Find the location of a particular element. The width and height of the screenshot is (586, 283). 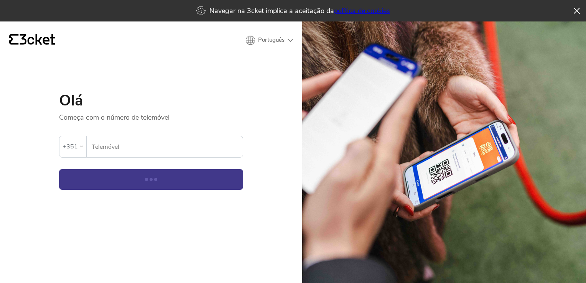

button: Continuar is located at coordinates (151, 180).